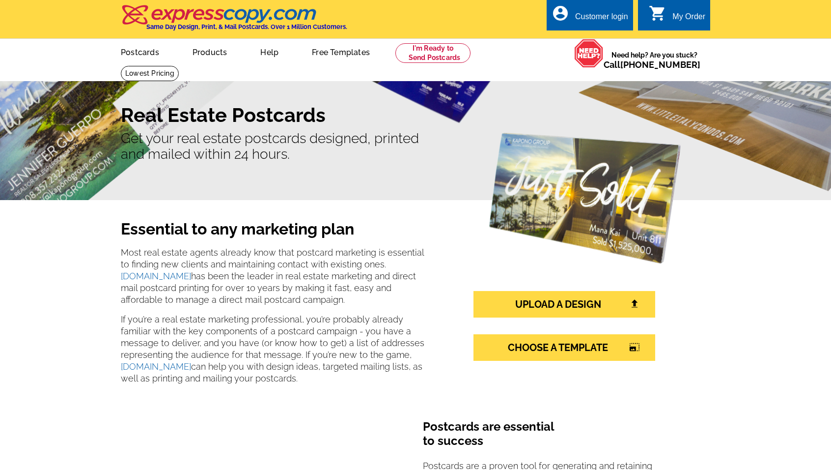 This screenshot has width=831, height=470. I want to click on span: Need help? Are you stuck?, so click(654, 60).